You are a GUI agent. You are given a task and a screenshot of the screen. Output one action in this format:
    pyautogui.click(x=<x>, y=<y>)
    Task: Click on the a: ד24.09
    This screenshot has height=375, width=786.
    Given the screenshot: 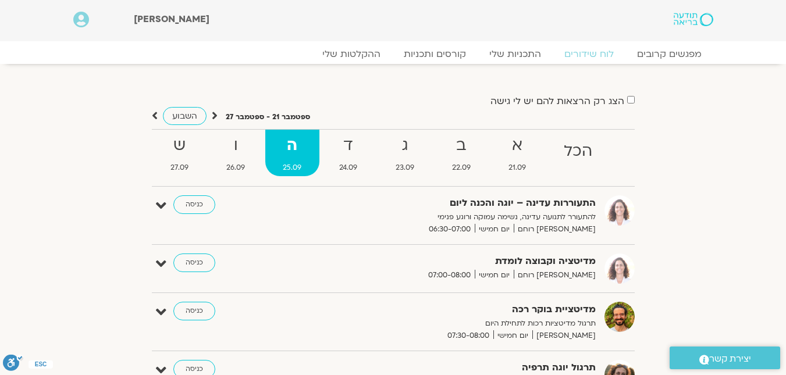 What is the action you would take?
    pyautogui.click(x=349, y=153)
    